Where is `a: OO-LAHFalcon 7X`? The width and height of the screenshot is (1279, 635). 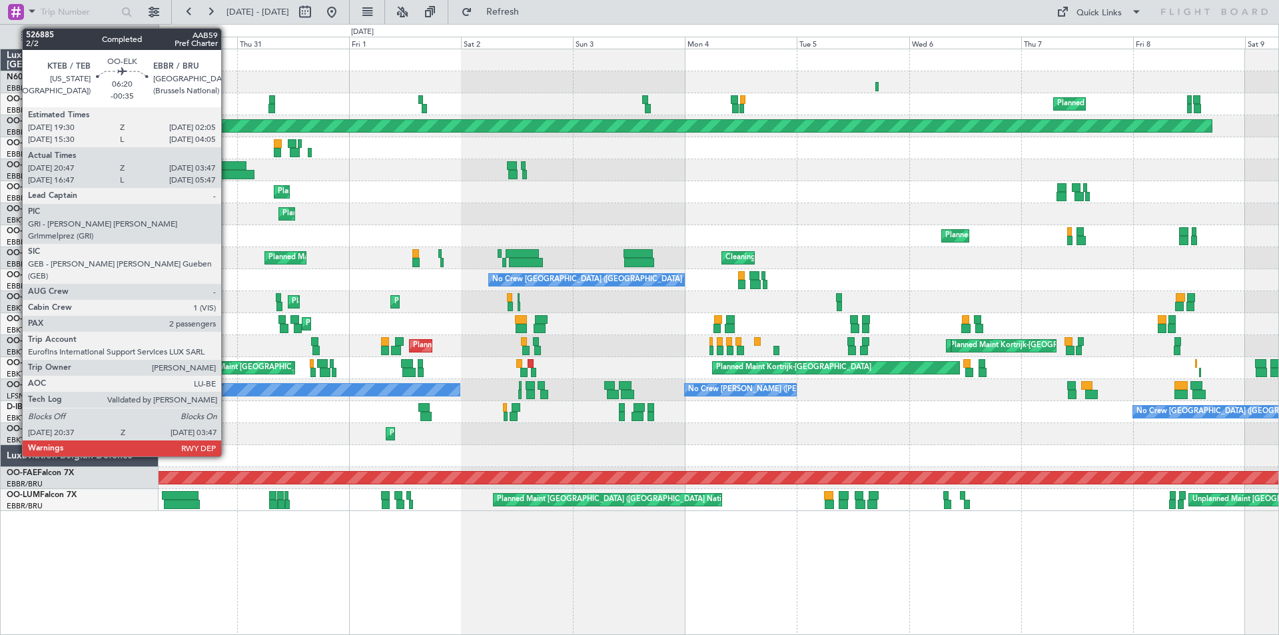
a: OO-LAHFalcon 7X is located at coordinates (41, 231).